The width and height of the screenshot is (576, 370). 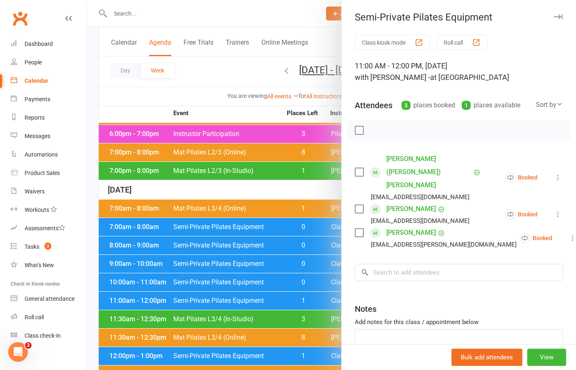 What do you see at coordinates (39, 265) in the screenshot?
I see `div: What's New` at bounding box center [39, 265].